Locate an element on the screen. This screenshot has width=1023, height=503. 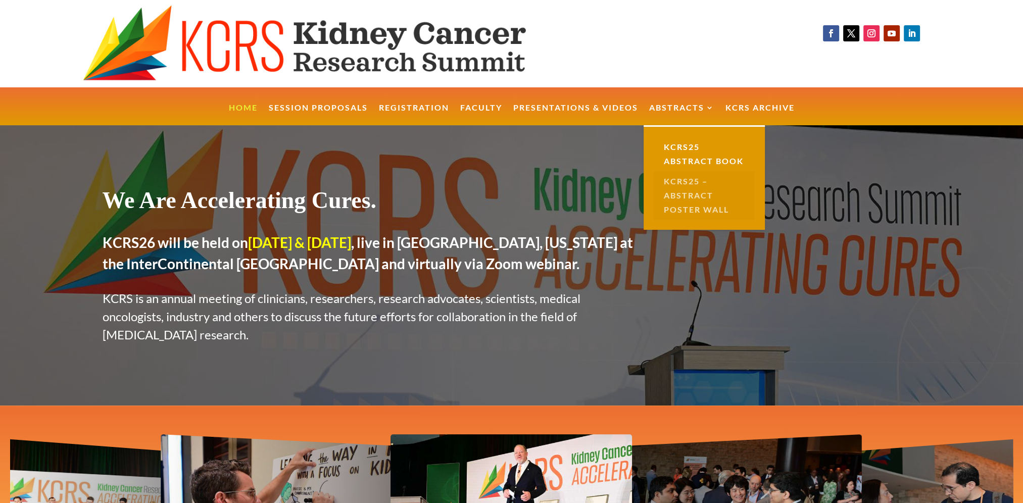
a: Registration is located at coordinates (414, 115).